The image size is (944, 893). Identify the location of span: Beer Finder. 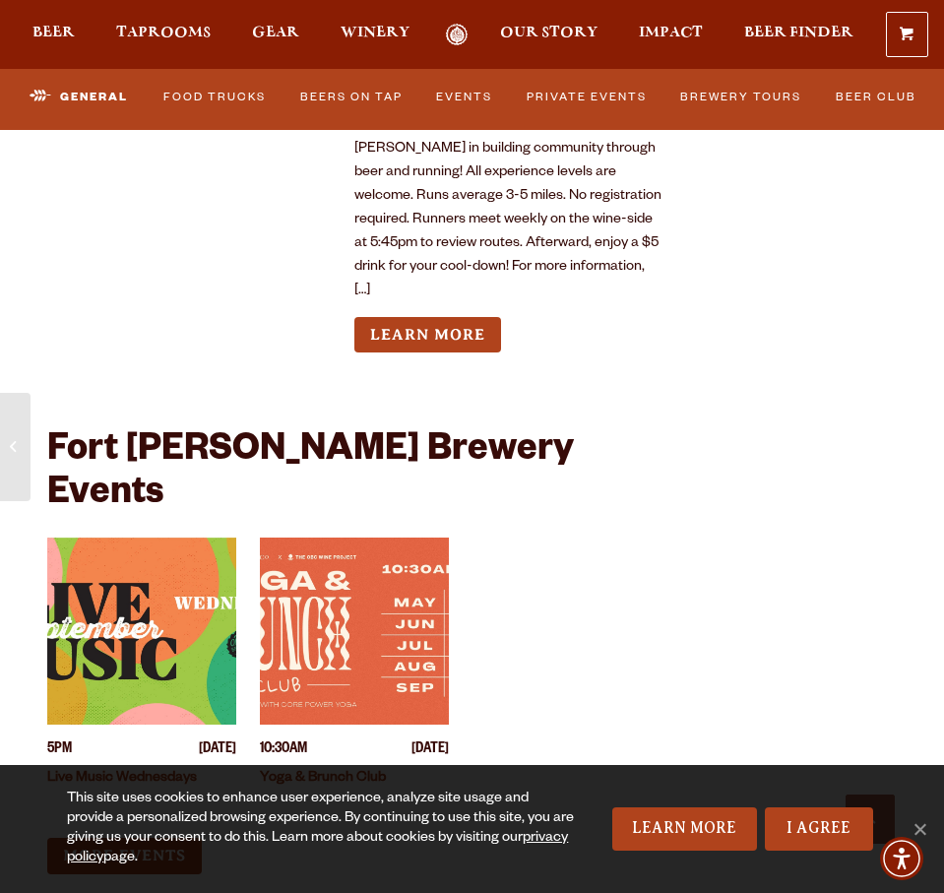
(798, 32).